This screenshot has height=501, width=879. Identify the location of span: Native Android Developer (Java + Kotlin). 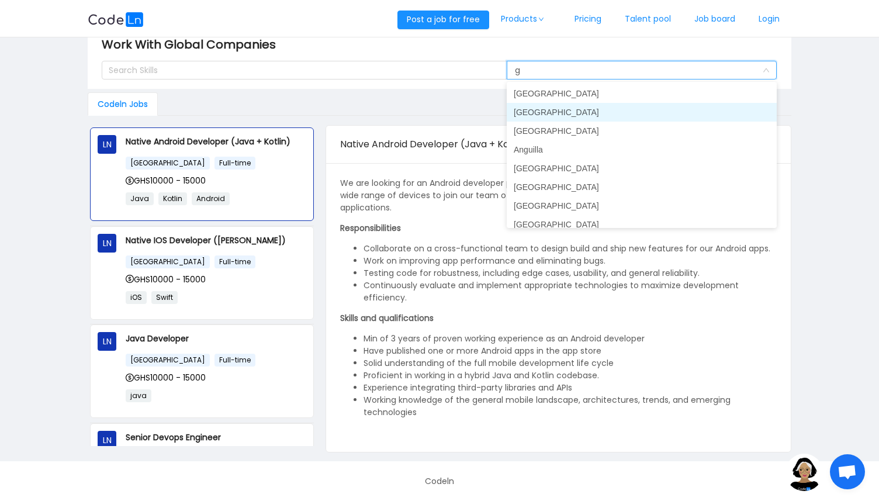
(434, 144).